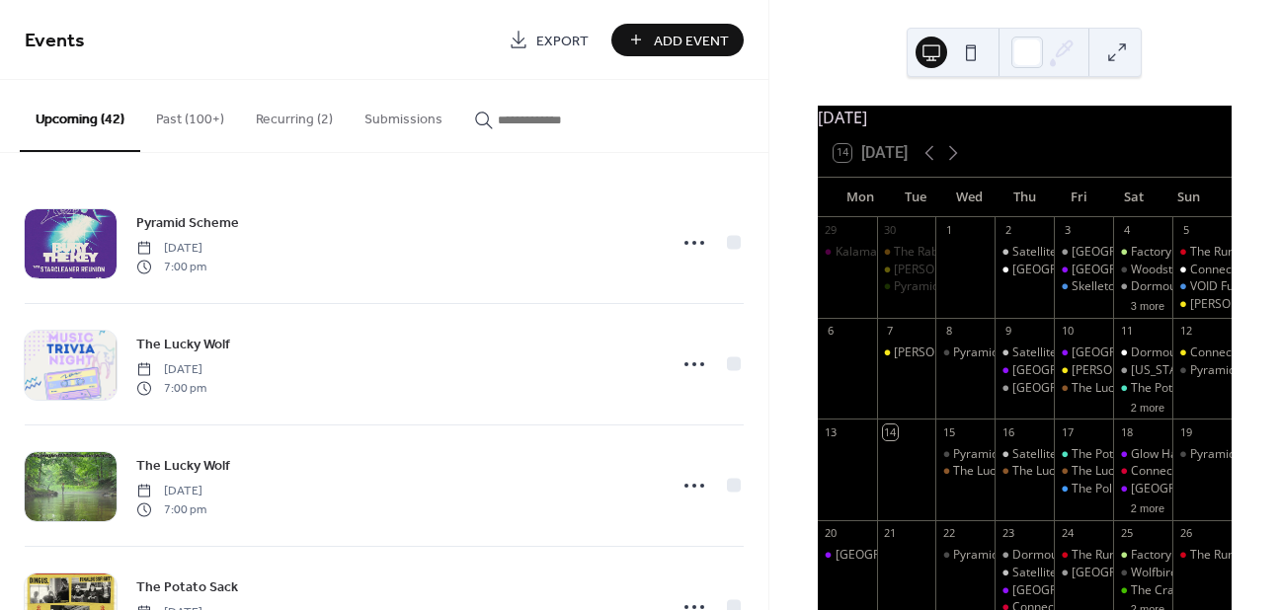  I want to click on div: Fri, so click(1078, 197).